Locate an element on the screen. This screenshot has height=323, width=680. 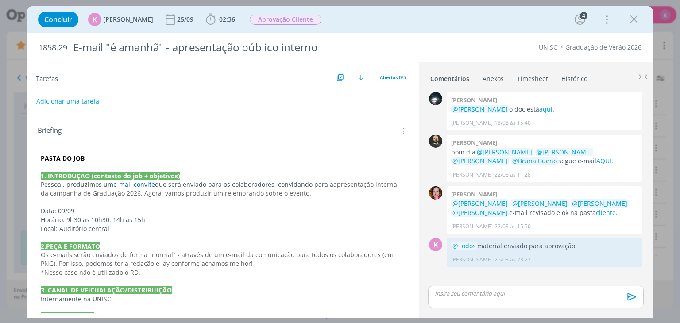
span: 1858.29 is located at coordinates (53, 48).